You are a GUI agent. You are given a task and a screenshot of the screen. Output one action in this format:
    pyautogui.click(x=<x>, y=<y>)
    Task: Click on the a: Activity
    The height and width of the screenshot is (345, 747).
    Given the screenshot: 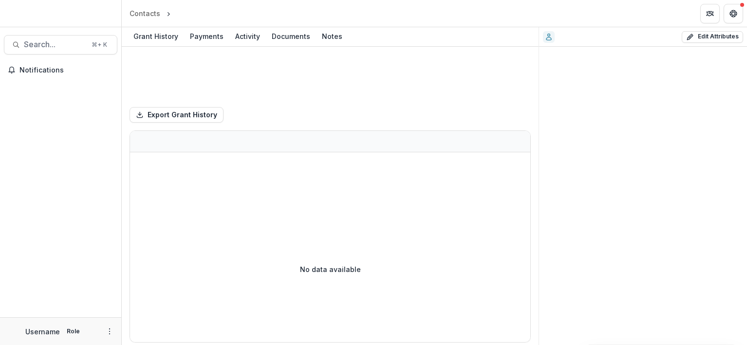 What is the action you would take?
    pyautogui.click(x=247, y=37)
    